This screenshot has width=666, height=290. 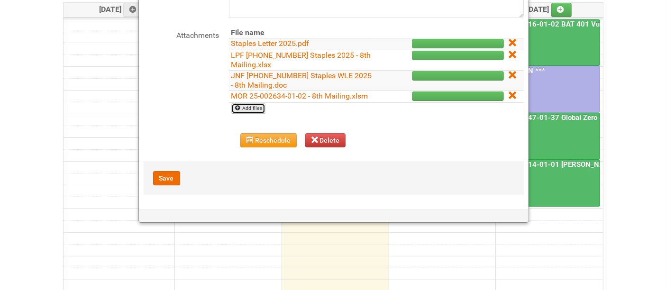 I want to click on th: File name, so click(x=301, y=33).